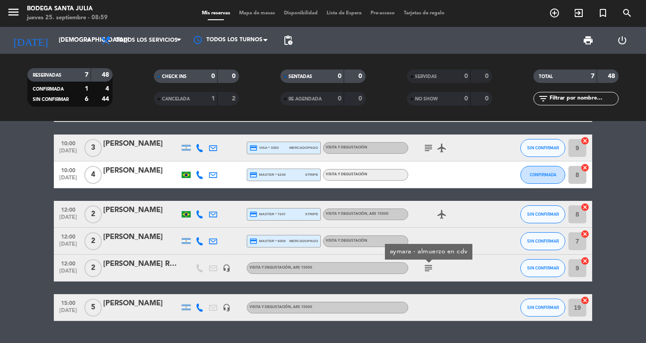  I want to click on div: Bodega Santa Julia, so click(67, 9).